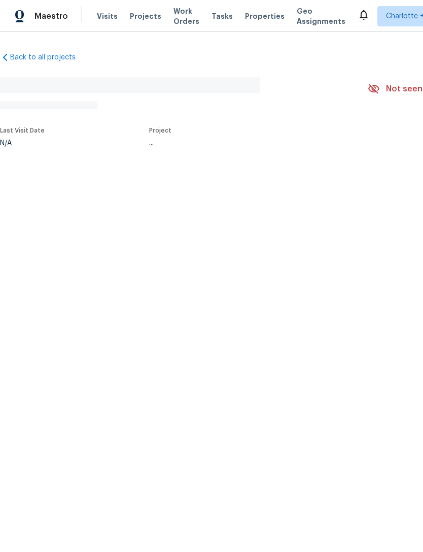 The width and height of the screenshot is (423, 552). I want to click on span: Work Orders, so click(186, 16).